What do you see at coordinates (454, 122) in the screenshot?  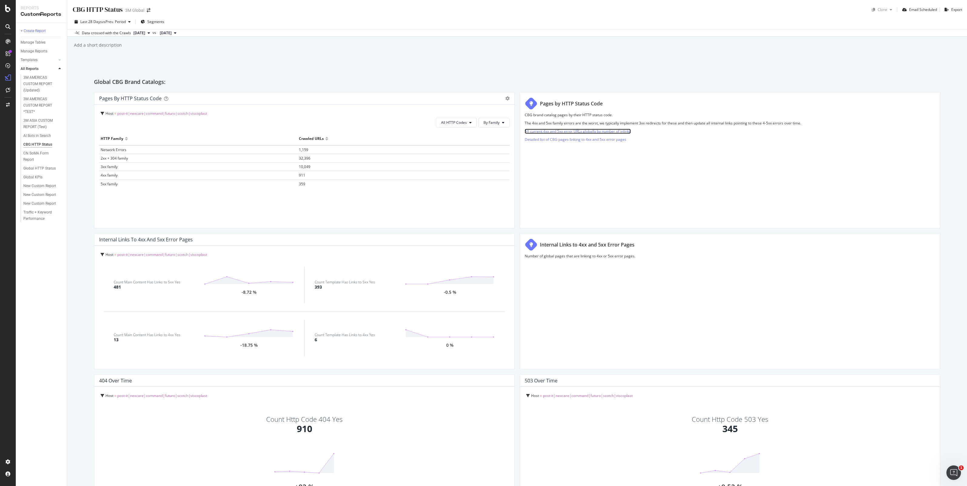 I see `span: All HTTP Codes` at bounding box center [454, 122].